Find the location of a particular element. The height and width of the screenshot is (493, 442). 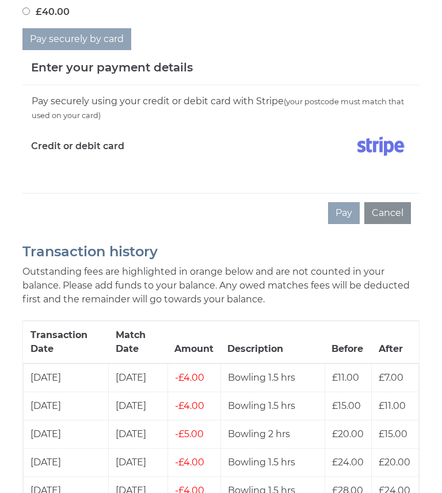

small: (your postcode must match that used on your card) is located at coordinates (218, 108).